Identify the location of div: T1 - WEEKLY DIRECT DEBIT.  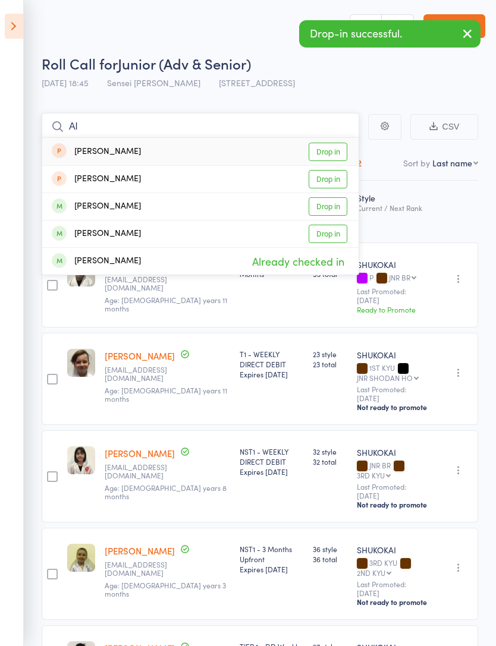
(271, 364).